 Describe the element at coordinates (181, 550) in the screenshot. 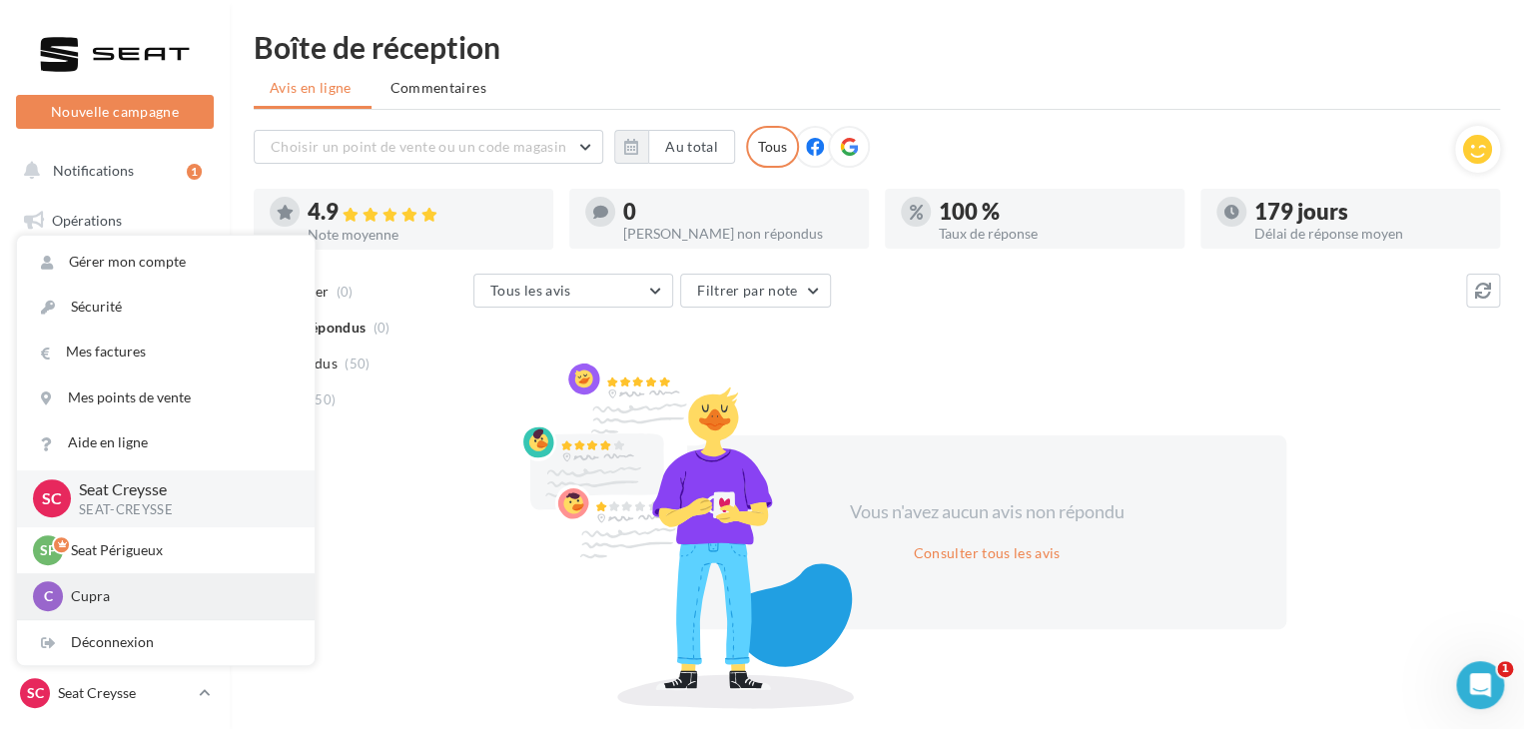

I see `p: Seat Périgueux` at that location.